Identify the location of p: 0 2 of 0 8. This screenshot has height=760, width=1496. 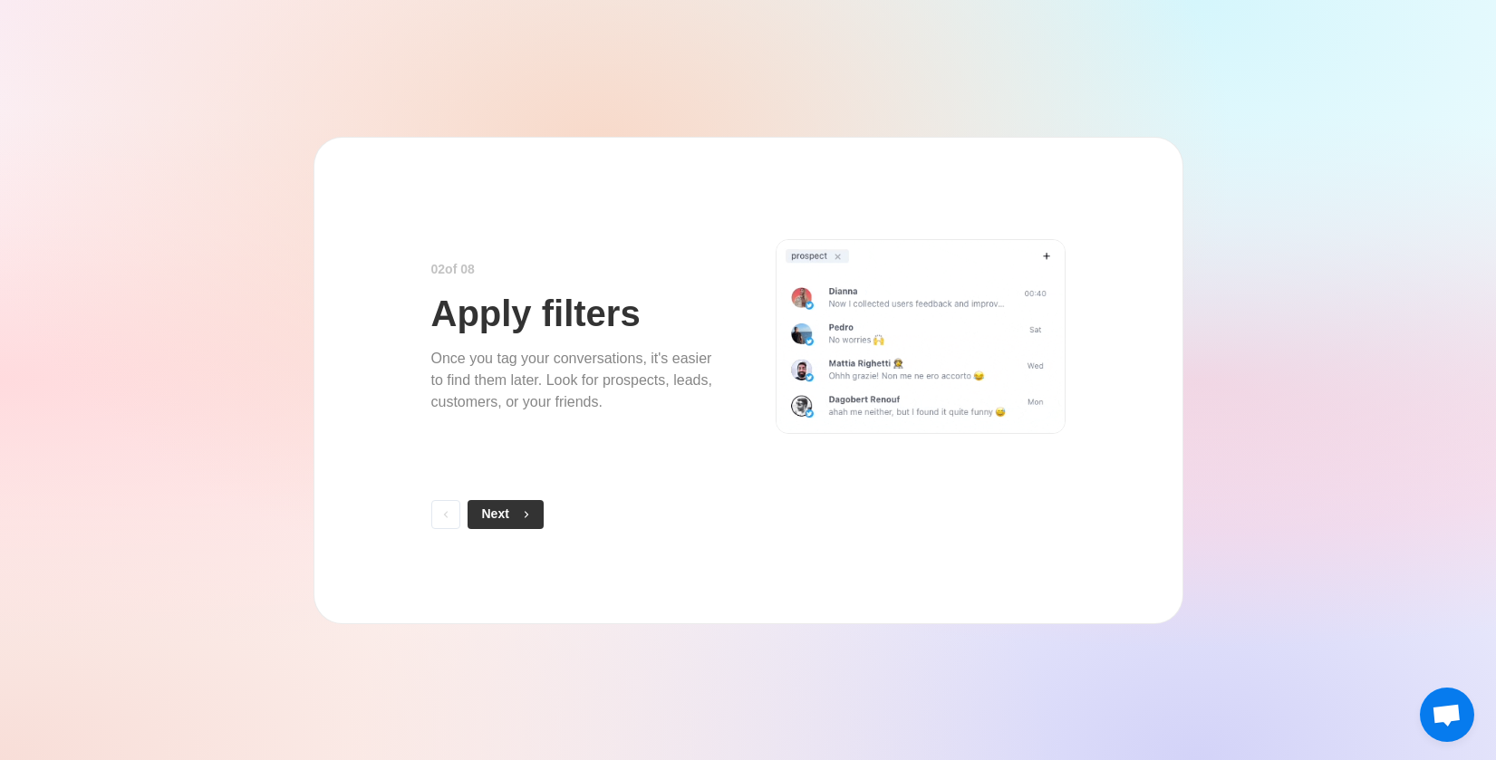
(453, 269).